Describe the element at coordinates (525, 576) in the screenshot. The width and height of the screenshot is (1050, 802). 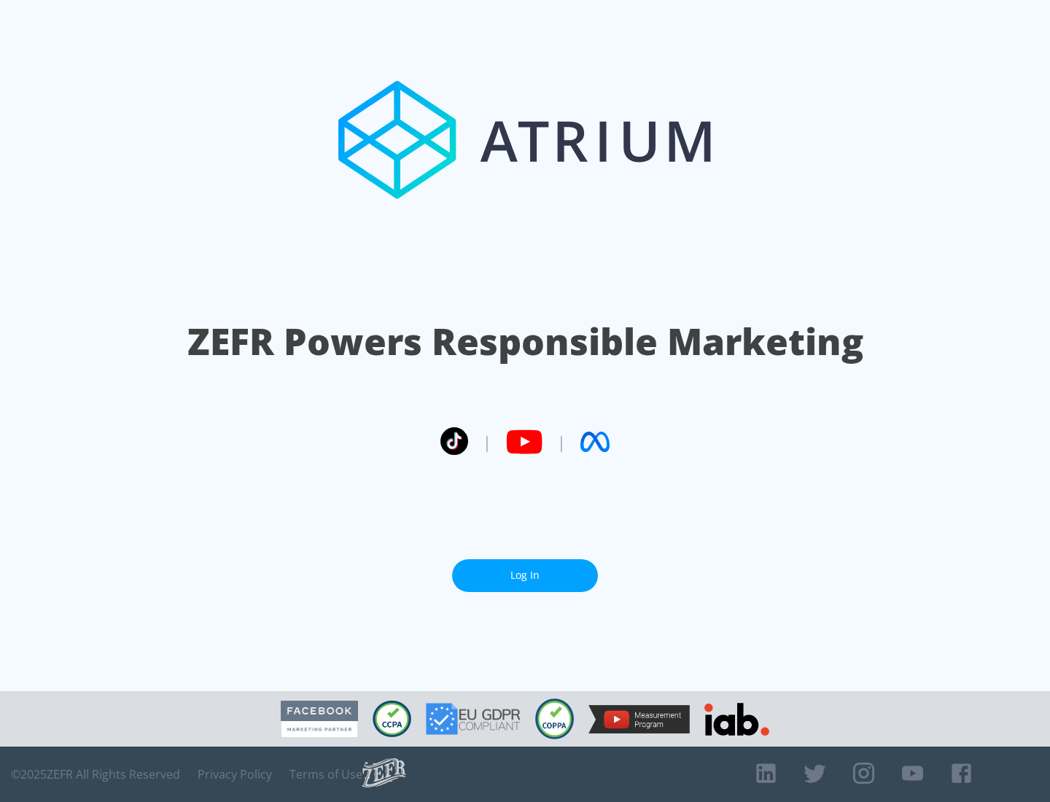
I see `a: Log In` at that location.